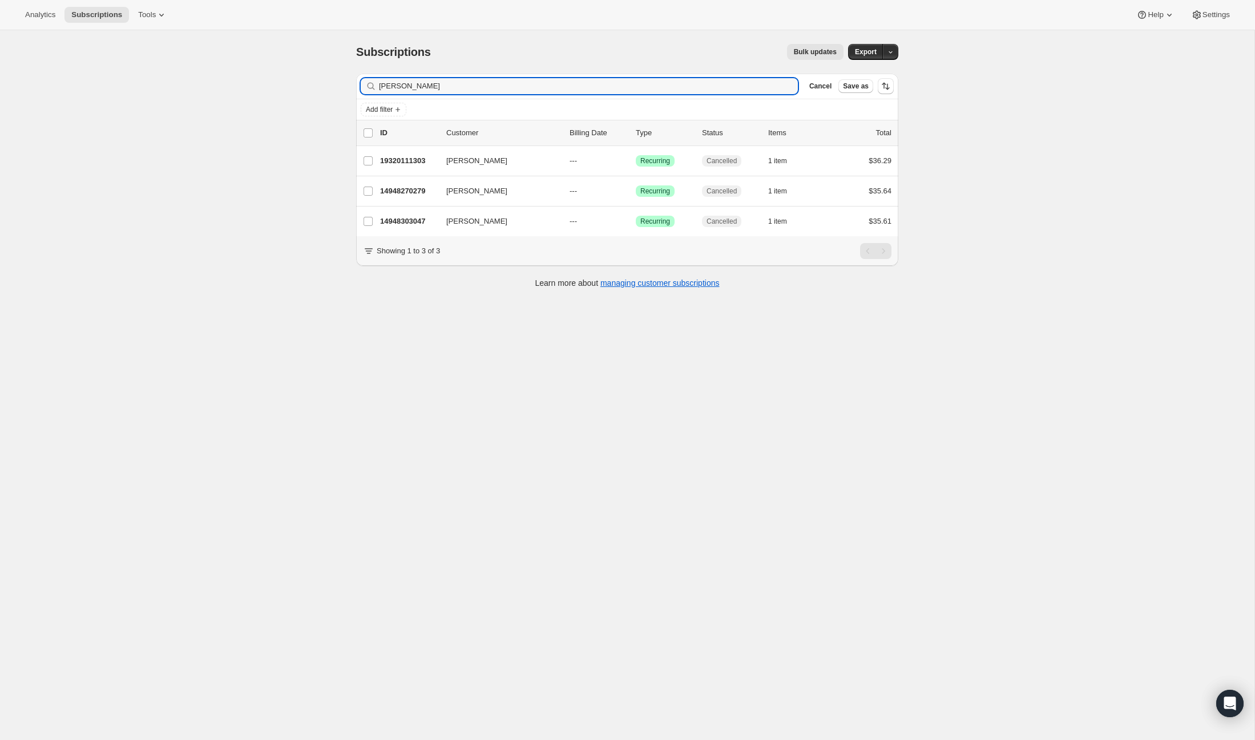 Image resolution: width=1255 pixels, height=740 pixels. What do you see at coordinates (883, 133) in the screenshot?
I see `p: Total` at bounding box center [883, 133].